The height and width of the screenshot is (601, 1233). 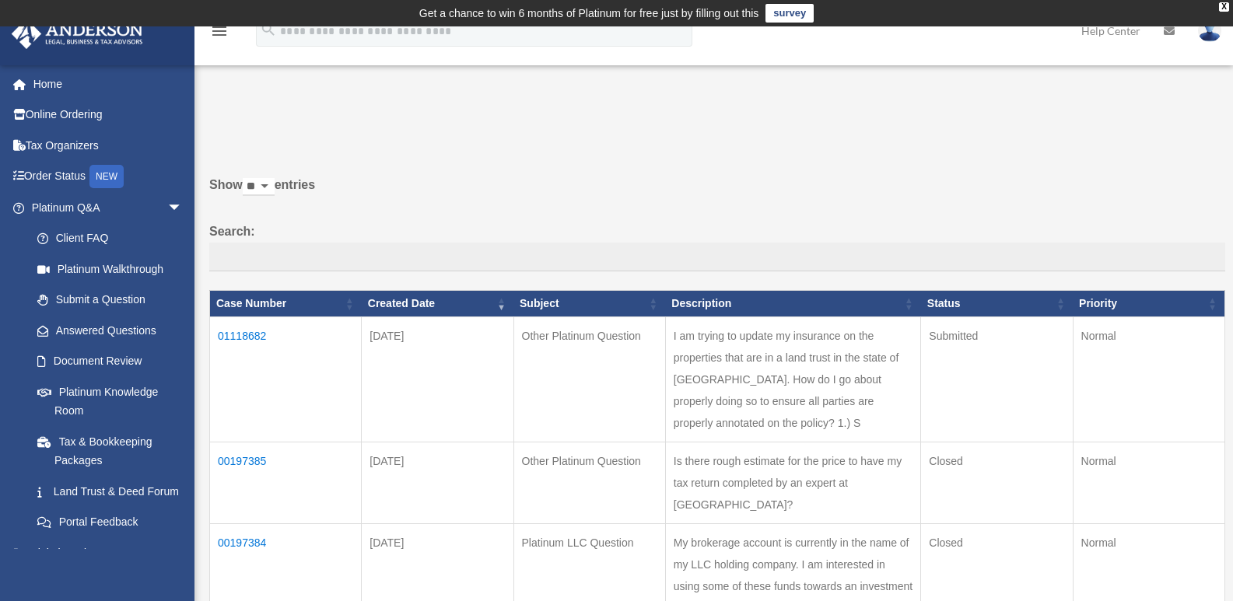 I want to click on a: Land Trust & Deed Forum, so click(x=110, y=491).